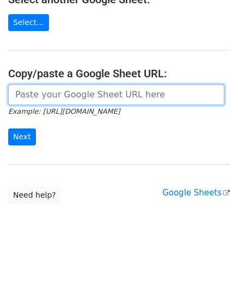  Describe the element at coordinates (116, 95) in the screenshot. I see `input: Paste your Google Sheet URL here` at that location.